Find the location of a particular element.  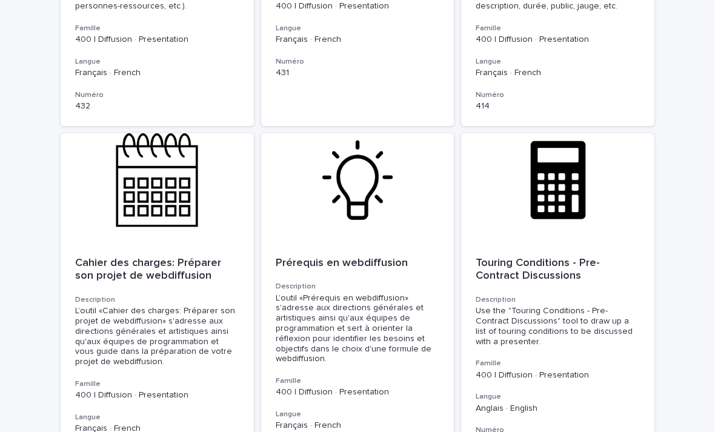

p: Prérequis en webdiffusion is located at coordinates (357, 264).